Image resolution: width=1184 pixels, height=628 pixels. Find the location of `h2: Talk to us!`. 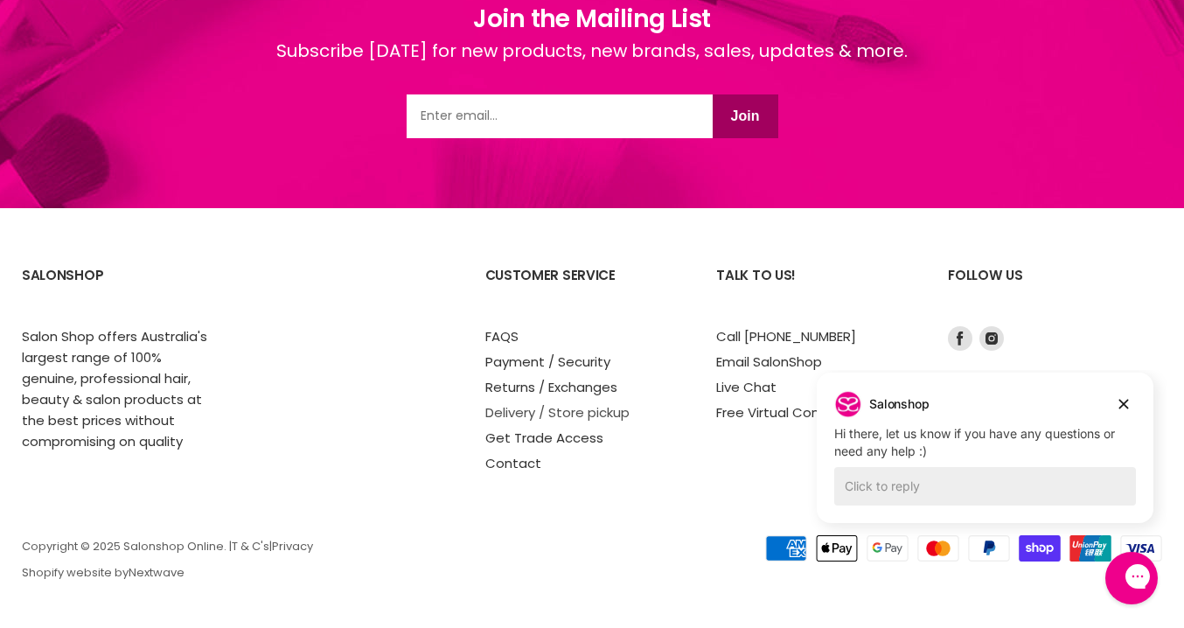

h2: Talk to us! is located at coordinates (814, 289).